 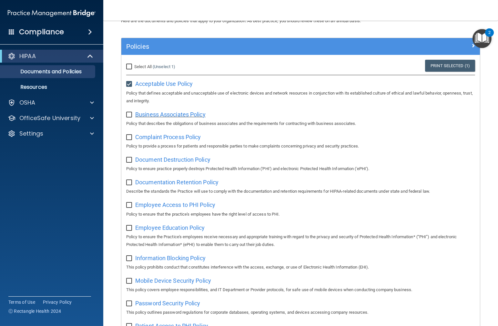 I want to click on p: Resources, so click(x=48, y=87).